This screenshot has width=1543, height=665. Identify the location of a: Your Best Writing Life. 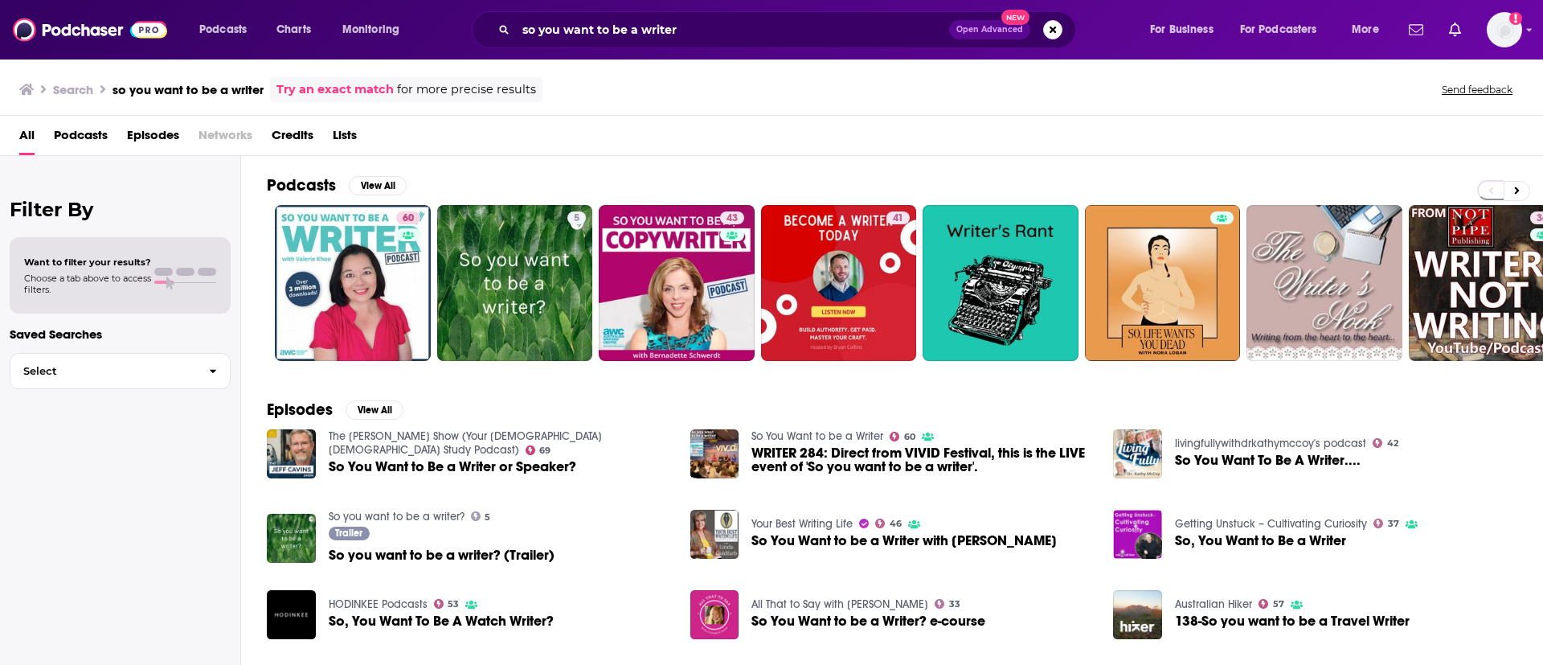
(802, 523).